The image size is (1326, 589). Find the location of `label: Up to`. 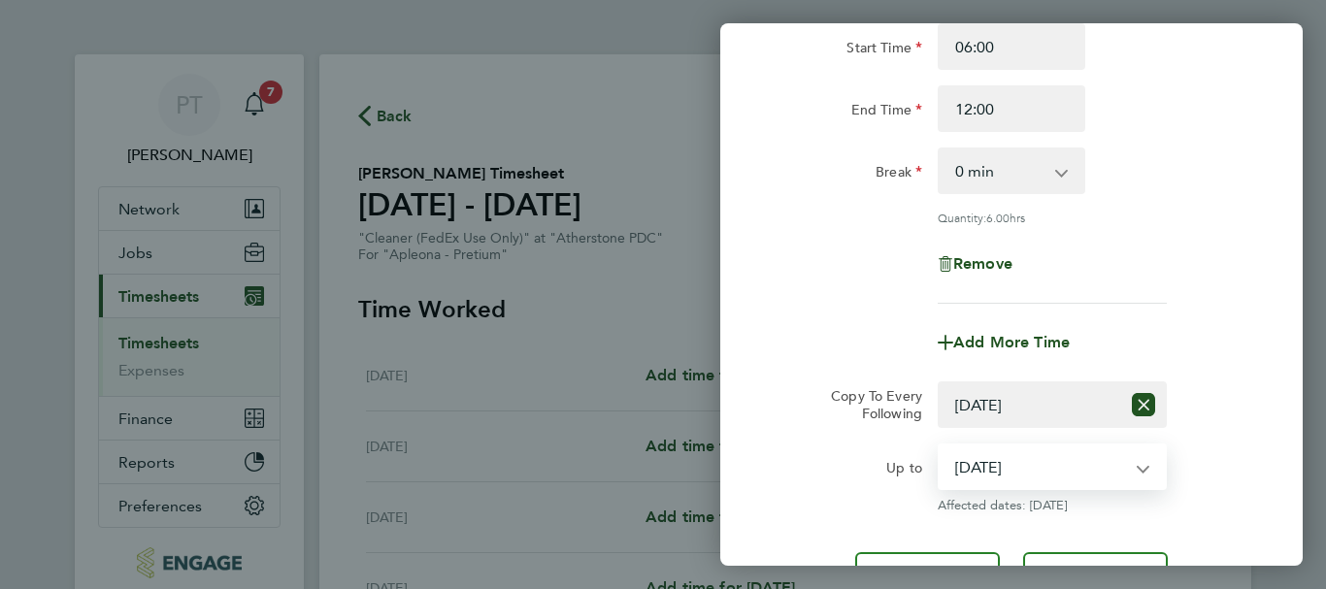

label: Up to is located at coordinates (904, 471).